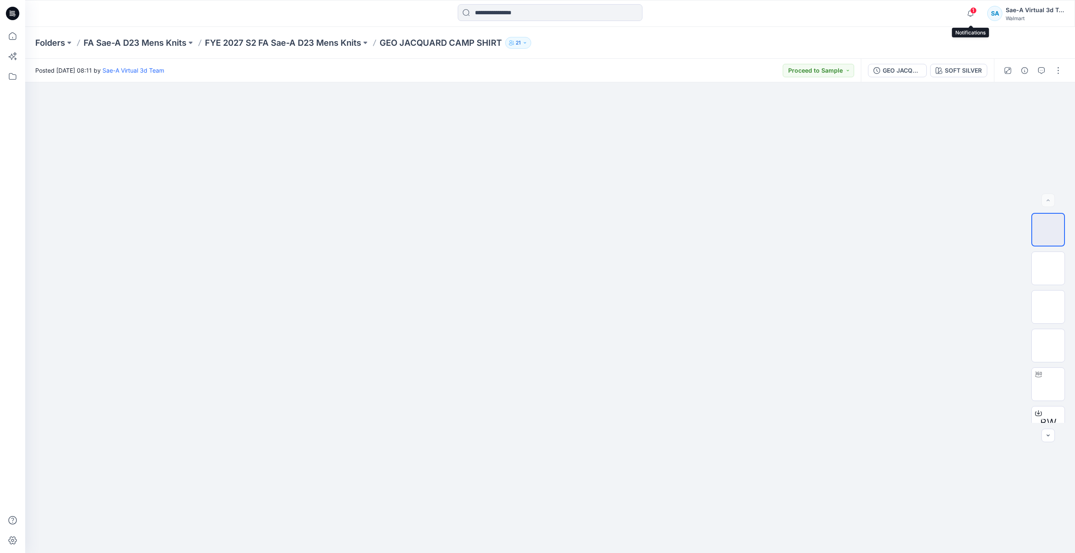  I want to click on button: 21, so click(518, 43).